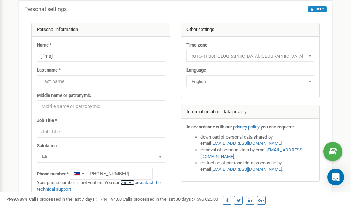 Image resolution: width=351 pixels, height=208 pixels. What do you see at coordinates (101, 186) in the screenshot?
I see `p: Your phone number is not verified. You can or` at bounding box center [101, 186].